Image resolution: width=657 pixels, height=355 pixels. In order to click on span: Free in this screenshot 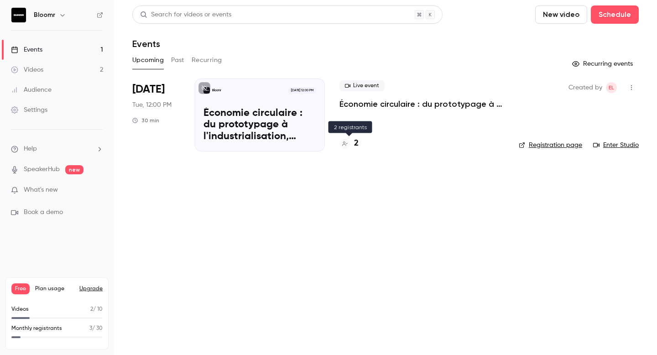, I will do `click(21, 289)`.